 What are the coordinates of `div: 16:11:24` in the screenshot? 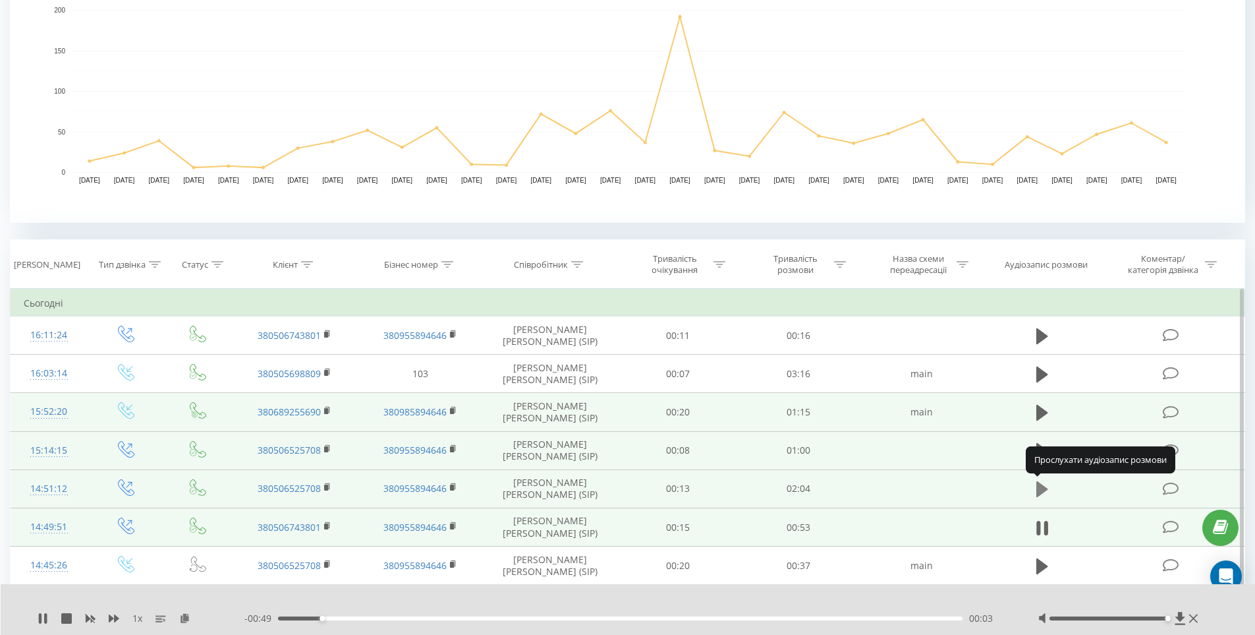 It's located at (49, 335).